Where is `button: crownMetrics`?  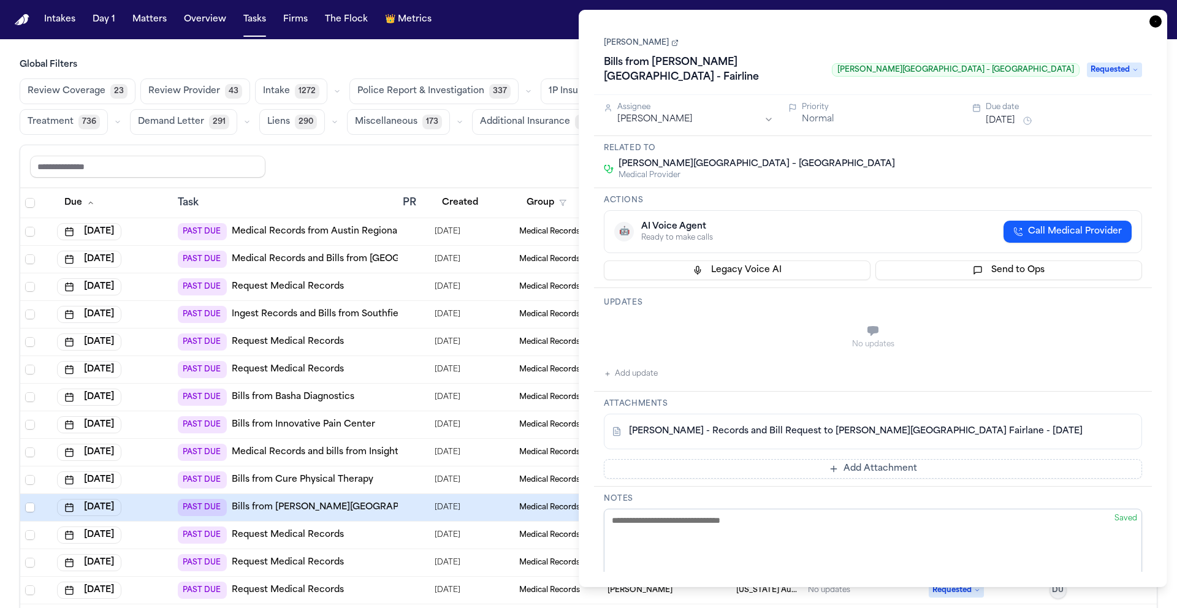
button: crownMetrics is located at coordinates (408, 20).